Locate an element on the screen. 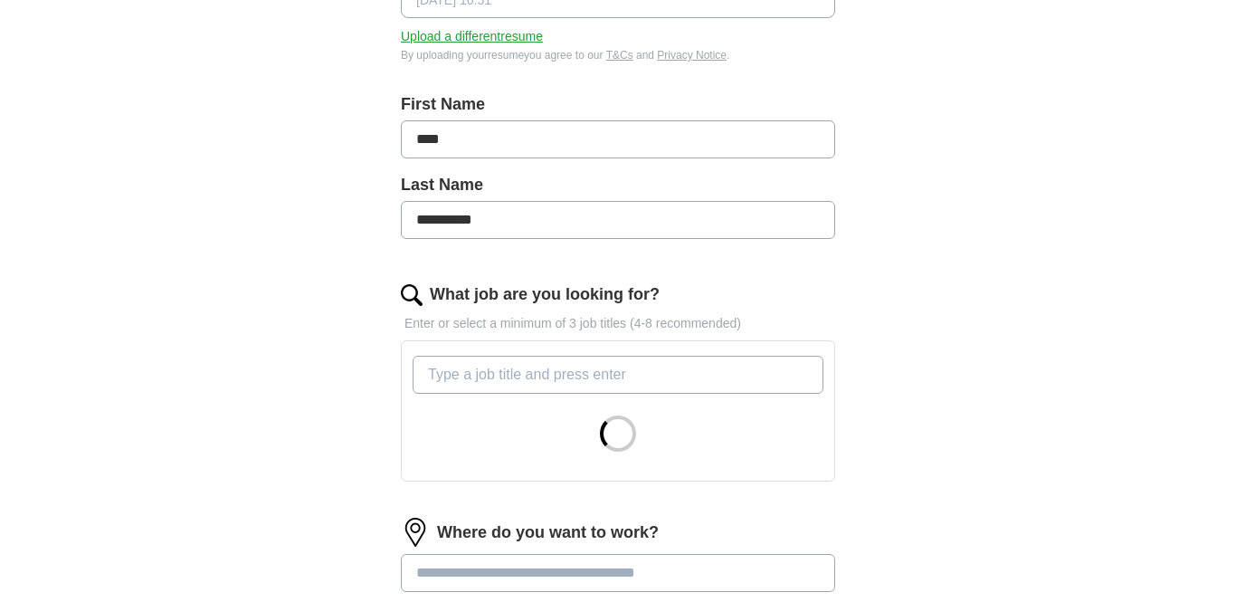 The image size is (1236, 602). button: Upload a differentresume is located at coordinates (471, 36).